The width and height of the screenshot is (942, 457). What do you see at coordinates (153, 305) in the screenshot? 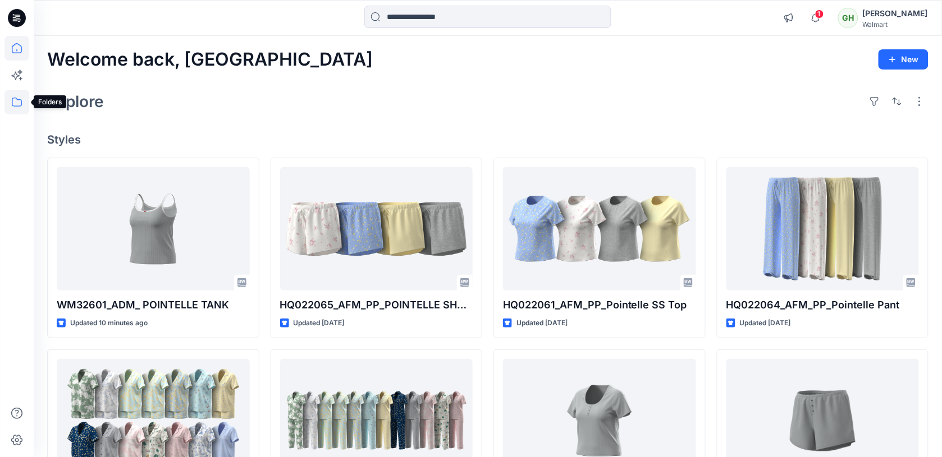
I see `p: WM32601_ADM_ POINTELLE TANK` at bounding box center [153, 305].